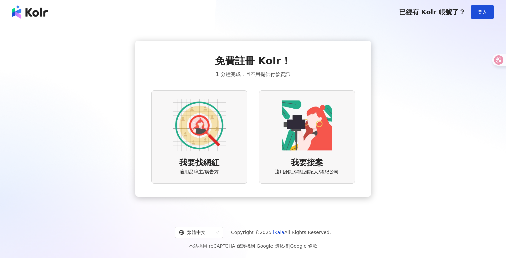  Describe the element at coordinates (483, 12) in the screenshot. I see `span: 登入` at that location.